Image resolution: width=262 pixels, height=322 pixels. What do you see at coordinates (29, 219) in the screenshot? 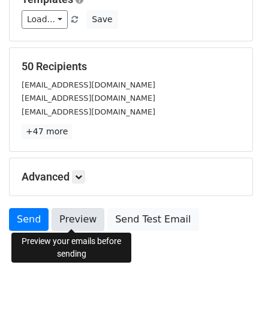
I see `a: Send` at bounding box center [29, 219].